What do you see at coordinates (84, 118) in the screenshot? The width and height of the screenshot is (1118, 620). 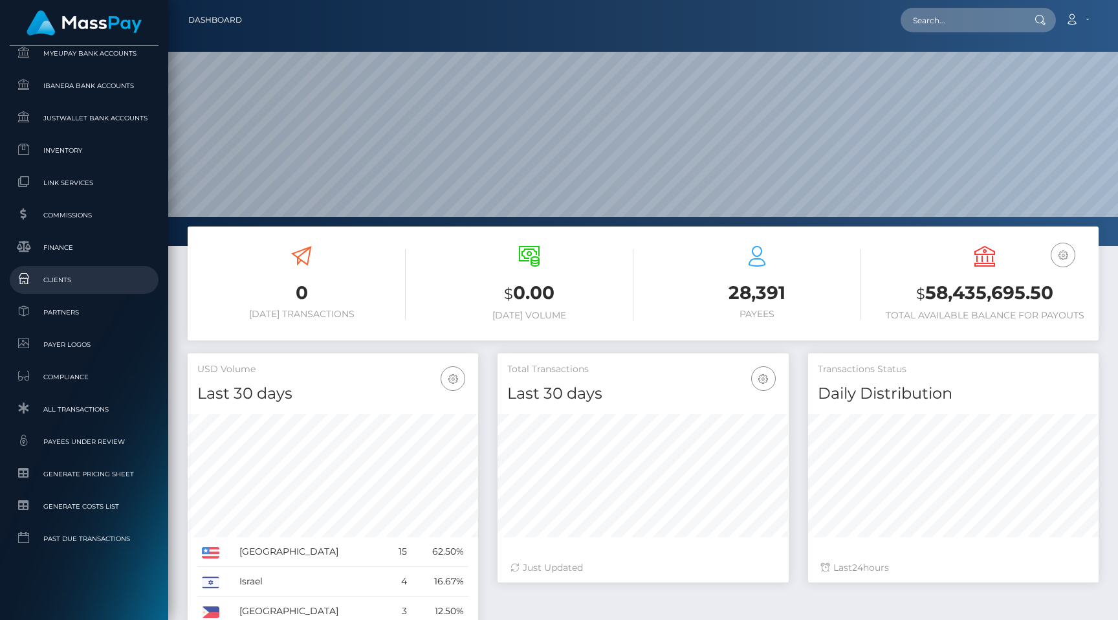 I see `a: JustWallet Bank Accounts` at bounding box center [84, 118].